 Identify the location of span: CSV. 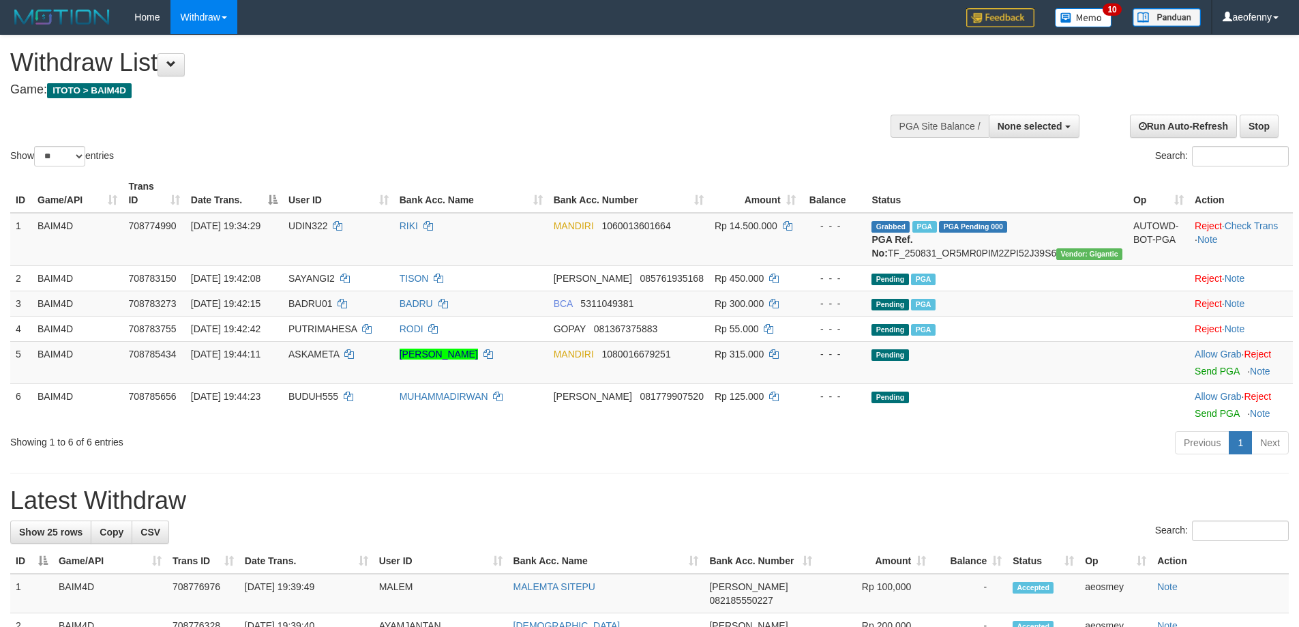
(150, 532).